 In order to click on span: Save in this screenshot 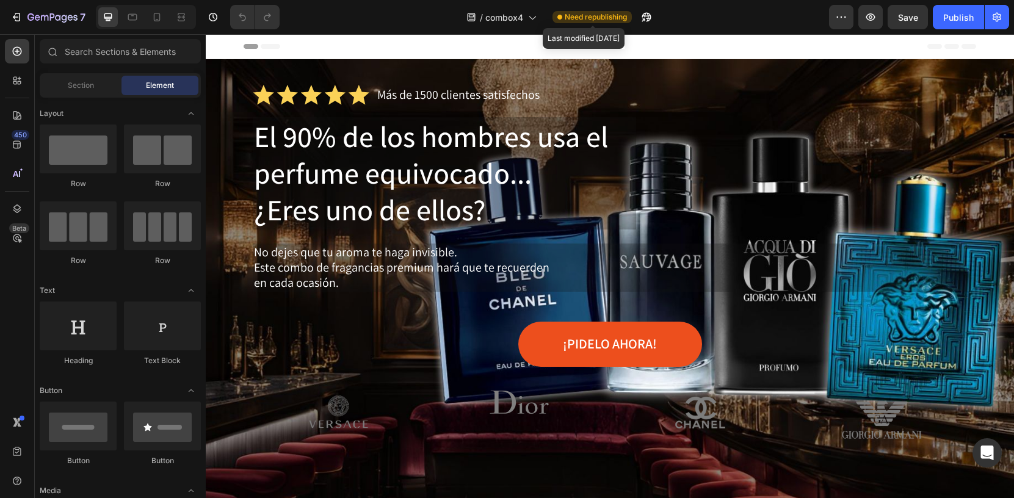, I will do `click(908, 17)`.